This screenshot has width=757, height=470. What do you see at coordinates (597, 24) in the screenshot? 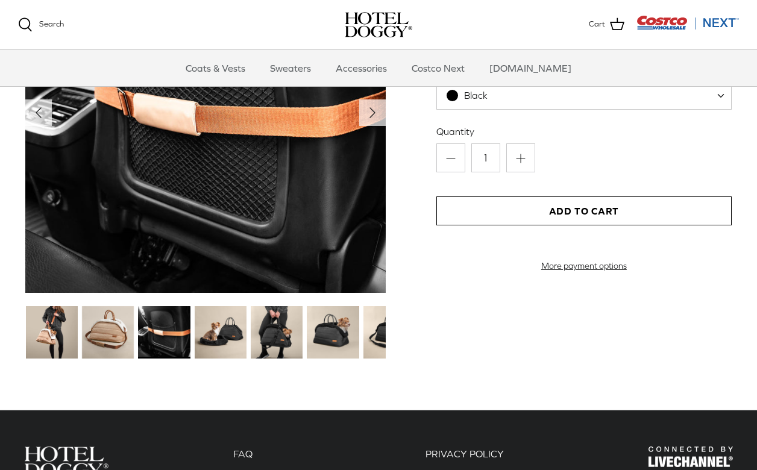
I see `span: Cart` at bounding box center [597, 24].